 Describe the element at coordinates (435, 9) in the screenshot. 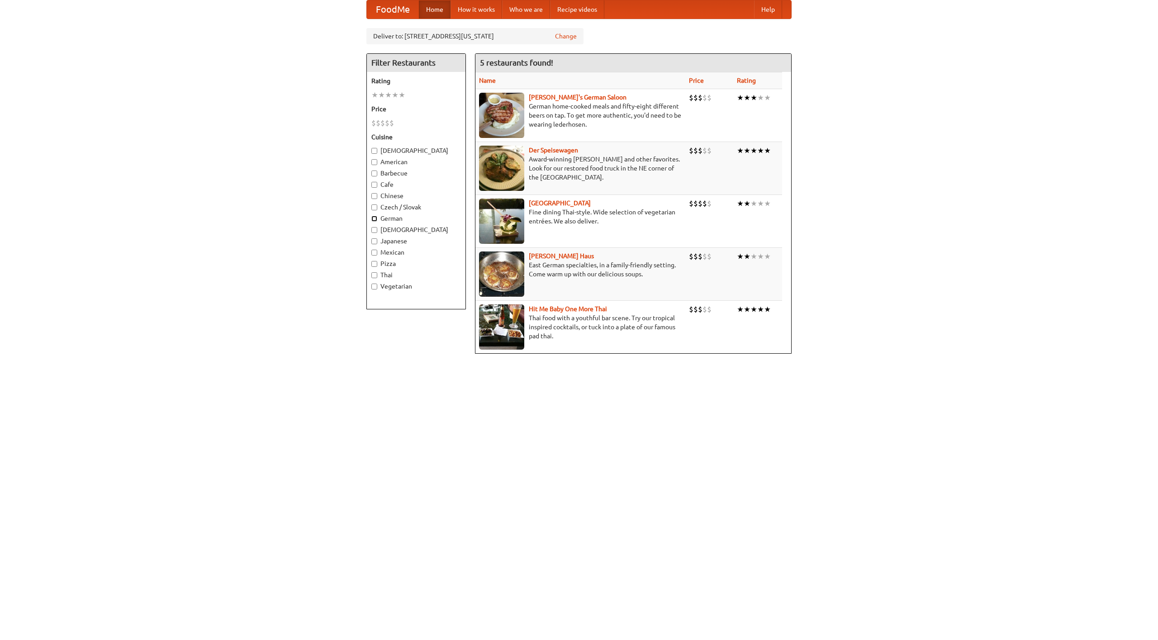

I see `a: Home` at that location.